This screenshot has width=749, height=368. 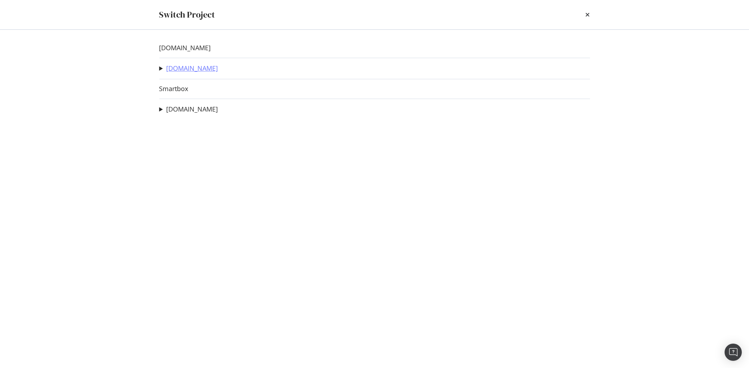 I want to click on div: Switch Project, so click(x=187, y=15).